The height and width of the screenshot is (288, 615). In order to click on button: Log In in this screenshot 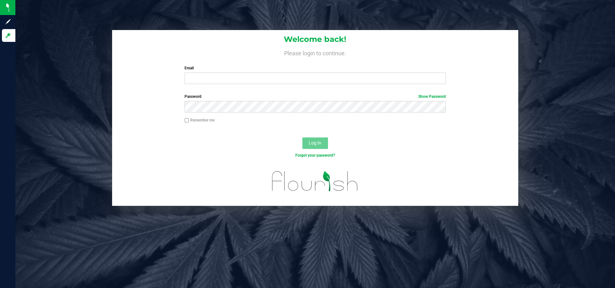, I will do `click(315, 143)`.